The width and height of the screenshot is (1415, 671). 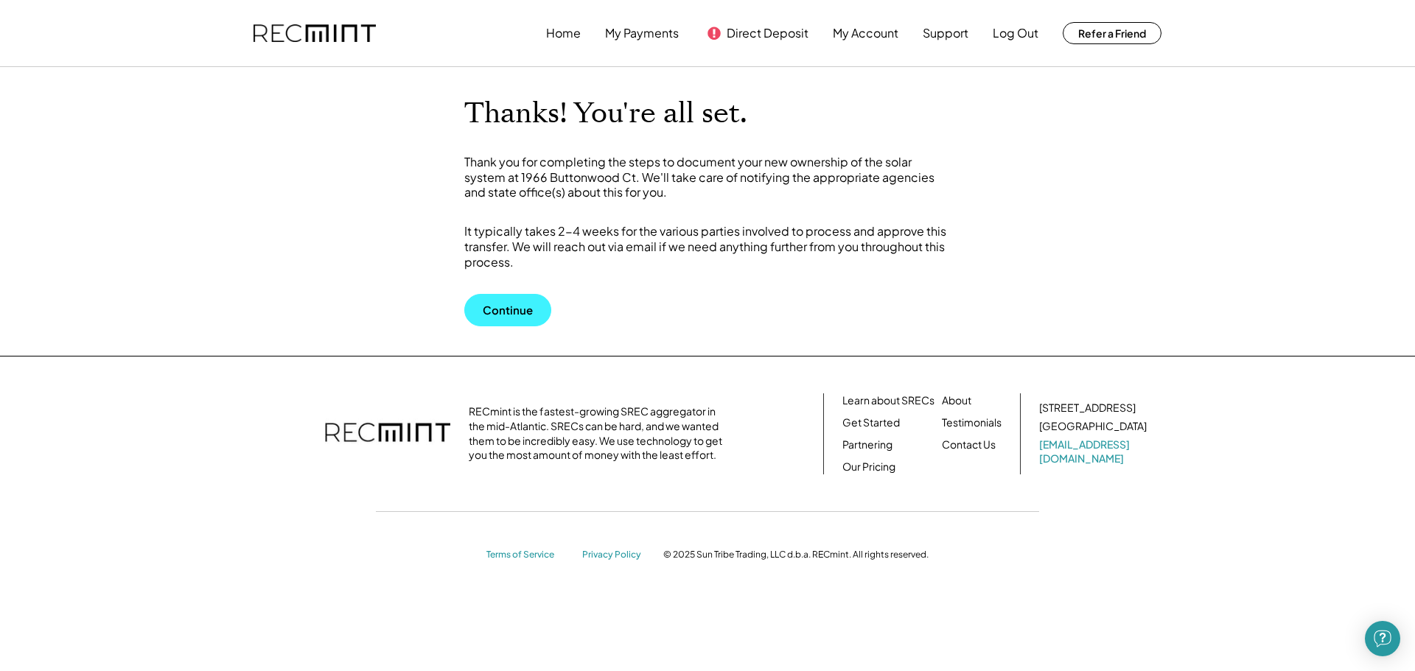 What do you see at coordinates (946, 33) in the screenshot?
I see `button: Support` at bounding box center [946, 33].